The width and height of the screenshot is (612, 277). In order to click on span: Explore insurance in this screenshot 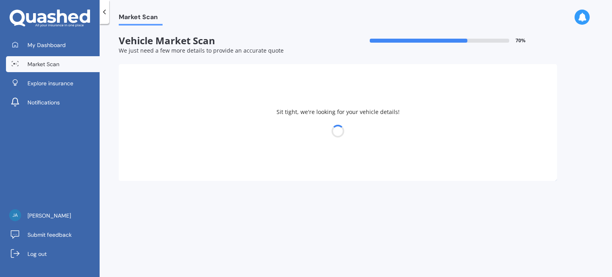, I will do `click(50, 83)`.